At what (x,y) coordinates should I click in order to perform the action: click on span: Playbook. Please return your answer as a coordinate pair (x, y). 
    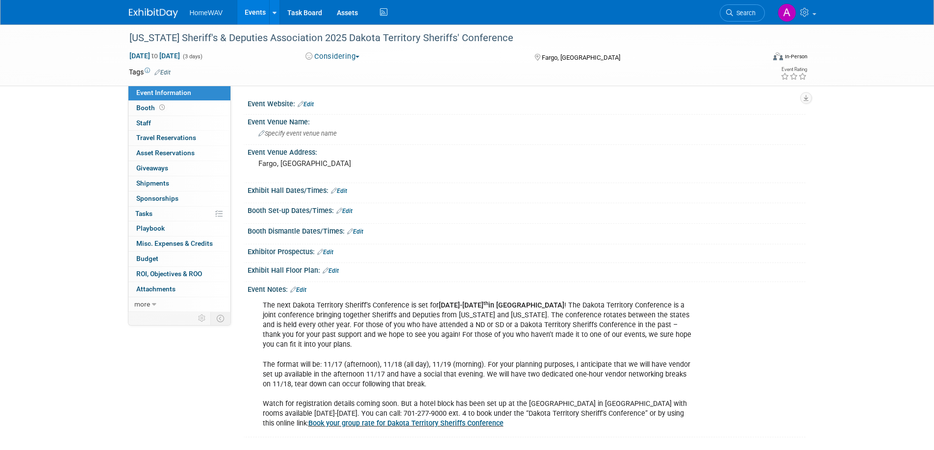
    Looking at the image, I should click on (150, 228).